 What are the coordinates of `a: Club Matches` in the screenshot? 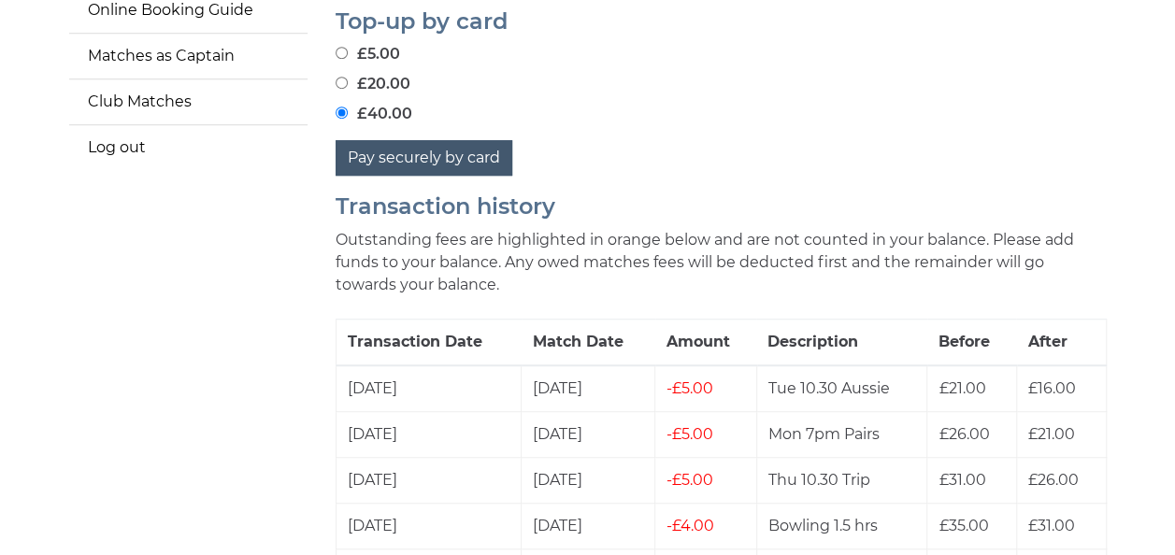 It's located at (188, 102).